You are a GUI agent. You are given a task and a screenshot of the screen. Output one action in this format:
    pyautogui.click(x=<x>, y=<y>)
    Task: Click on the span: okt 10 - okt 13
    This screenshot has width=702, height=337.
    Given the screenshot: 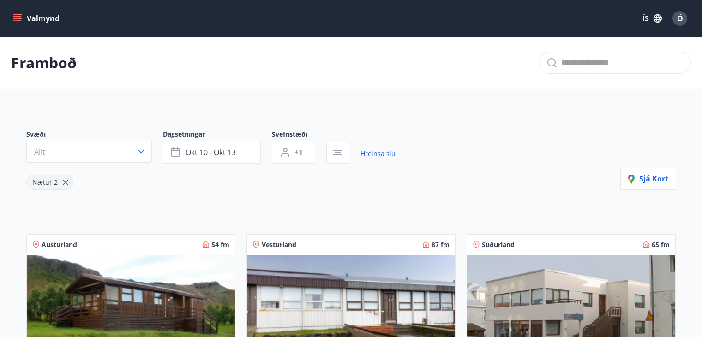 What is the action you would take?
    pyautogui.click(x=210, y=152)
    